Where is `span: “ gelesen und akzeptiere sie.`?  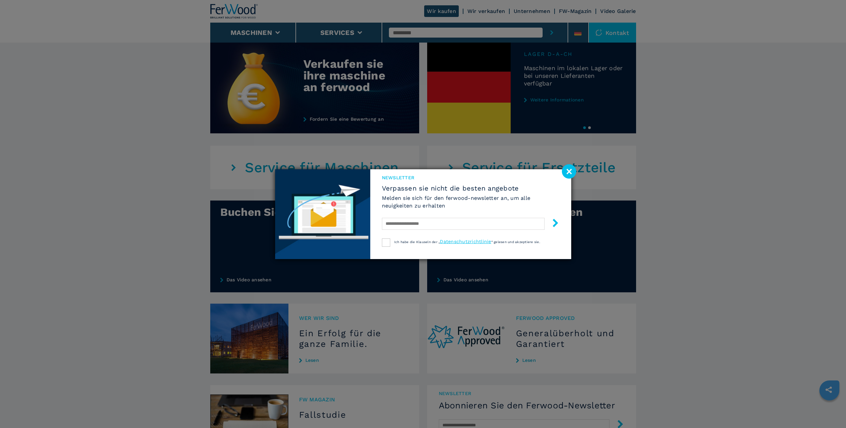
span: “ gelesen und akzeptiere sie. is located at coordinates (515, 242).